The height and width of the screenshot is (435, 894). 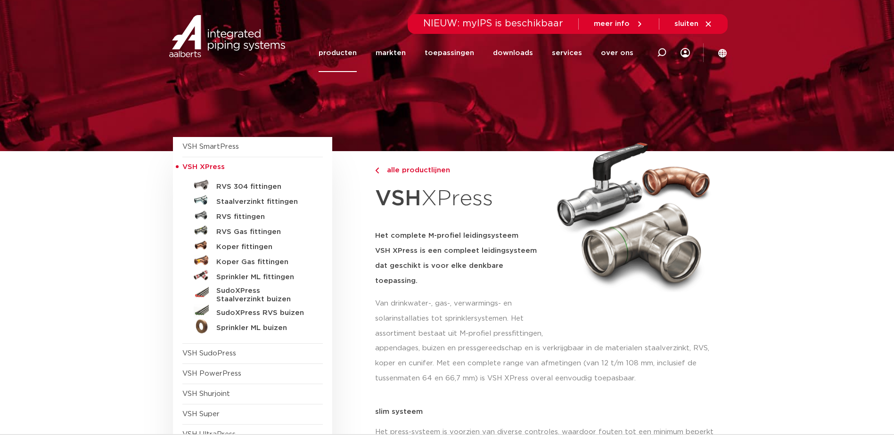 What do you see at coordinates (390, 53) in the screenshot?
I see `a: markten` at bounding box center [390, 53].